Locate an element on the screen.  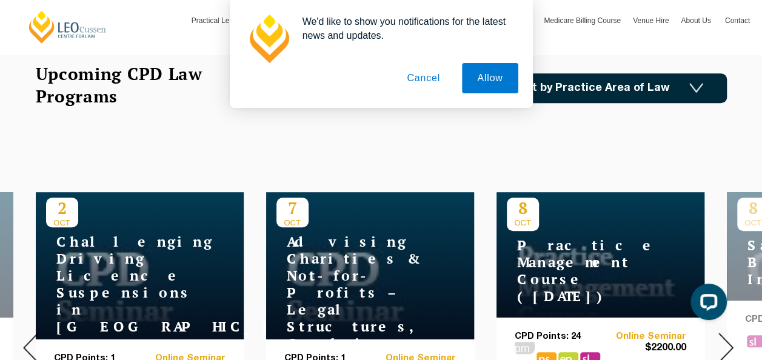
p: CPD Points: 24 is located at coordinates (558, 336).